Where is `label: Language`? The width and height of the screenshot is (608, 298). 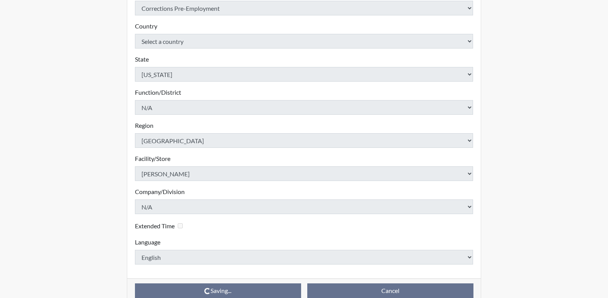
label: Language is located at coordinates (148, 242).